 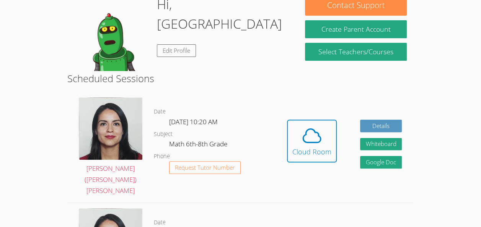 What do you see at coordinates (160, 112) in the screenshot?
I see `dt: Date` at bounding box center [160, 112].